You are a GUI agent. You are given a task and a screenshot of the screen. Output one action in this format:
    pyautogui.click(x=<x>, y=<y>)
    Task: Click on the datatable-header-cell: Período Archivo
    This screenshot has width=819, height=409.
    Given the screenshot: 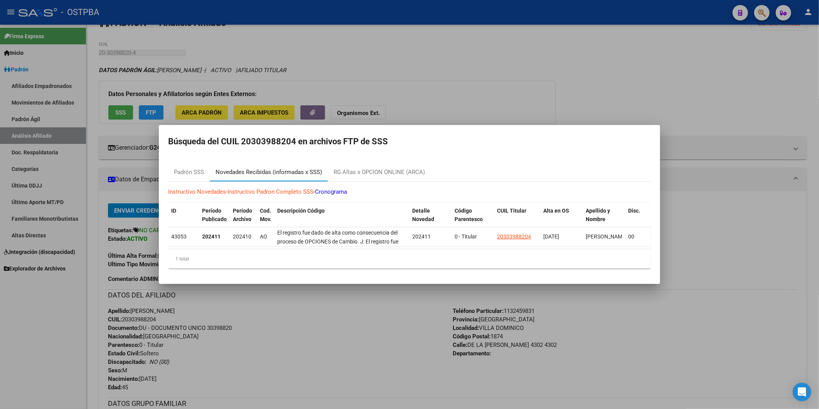 What is the action you would take?
    pyautogui.click(x=243, y=219)
    